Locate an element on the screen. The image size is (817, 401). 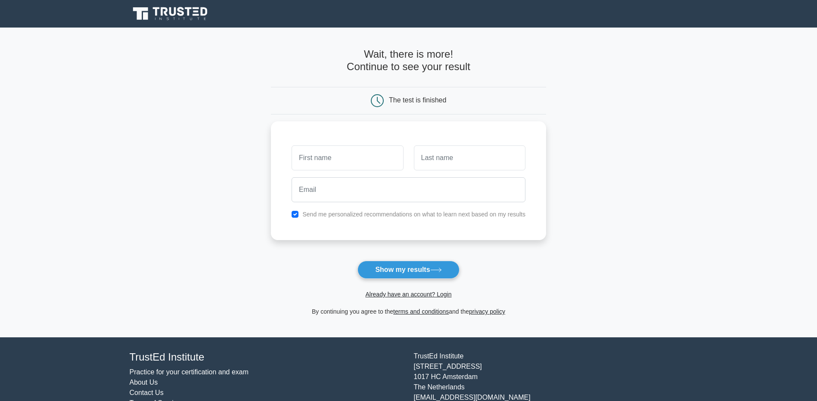
input: First name is located at coordinates (347, 158).